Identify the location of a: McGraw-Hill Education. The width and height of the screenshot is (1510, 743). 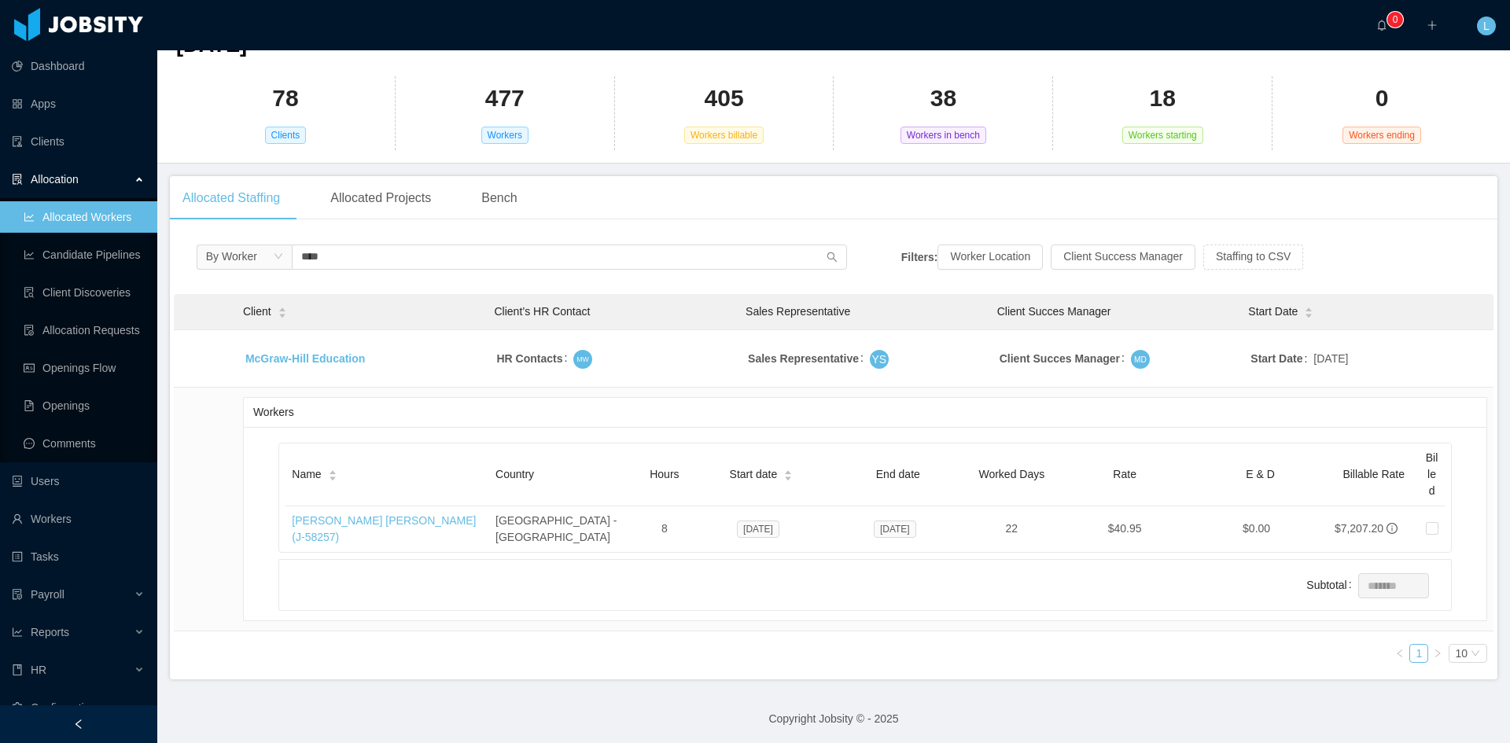
(305, 359).